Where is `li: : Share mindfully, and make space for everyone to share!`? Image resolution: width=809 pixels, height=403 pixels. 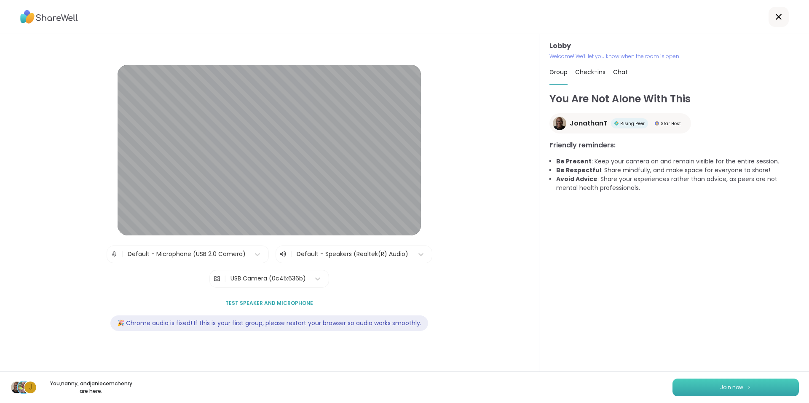
li: : Share mindfully, and make space for everyone to share! is located at coordinates (678, 170).